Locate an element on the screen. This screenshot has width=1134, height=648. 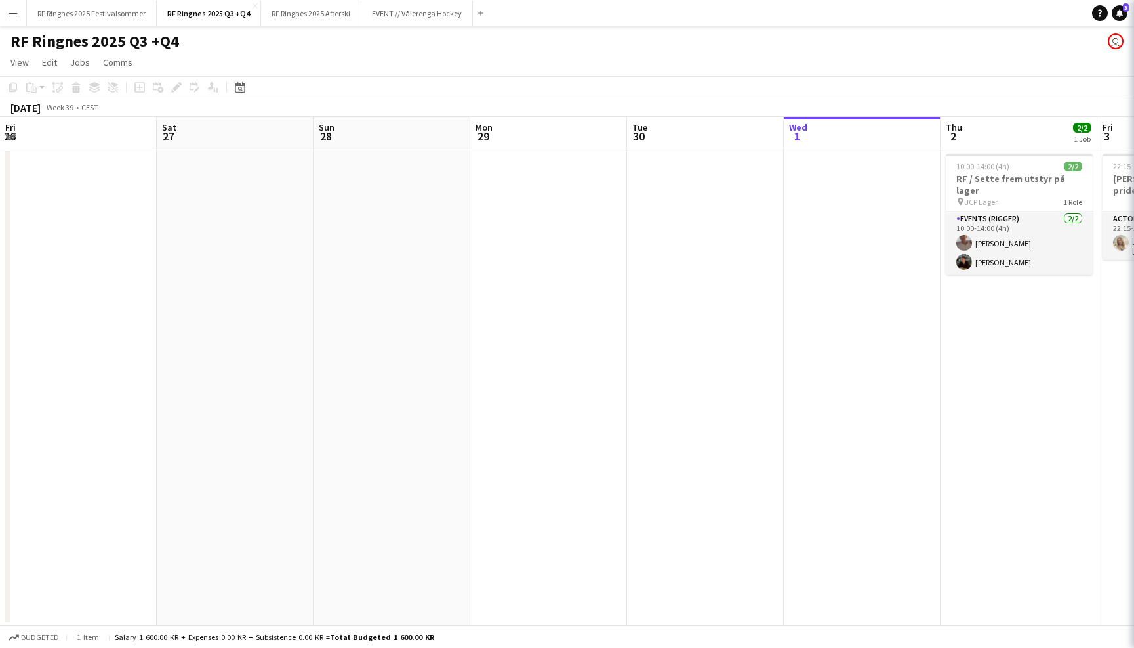
app-user-avatar: Mille Berger is located at coordinates (1116, 41).